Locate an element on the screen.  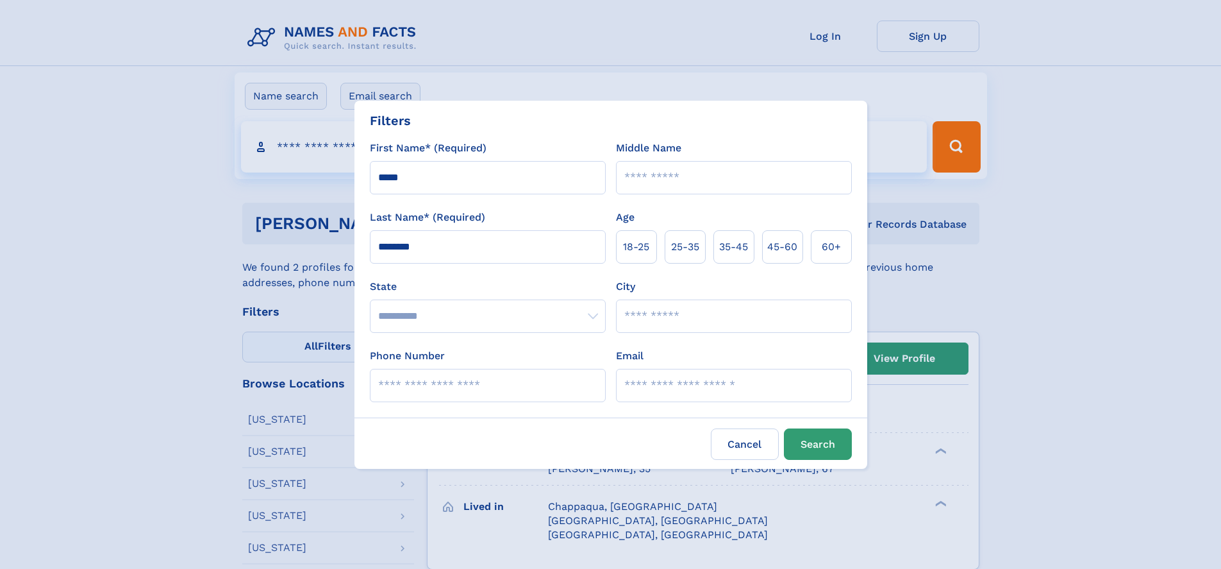
label: Age is located at coordinates (625, 217).